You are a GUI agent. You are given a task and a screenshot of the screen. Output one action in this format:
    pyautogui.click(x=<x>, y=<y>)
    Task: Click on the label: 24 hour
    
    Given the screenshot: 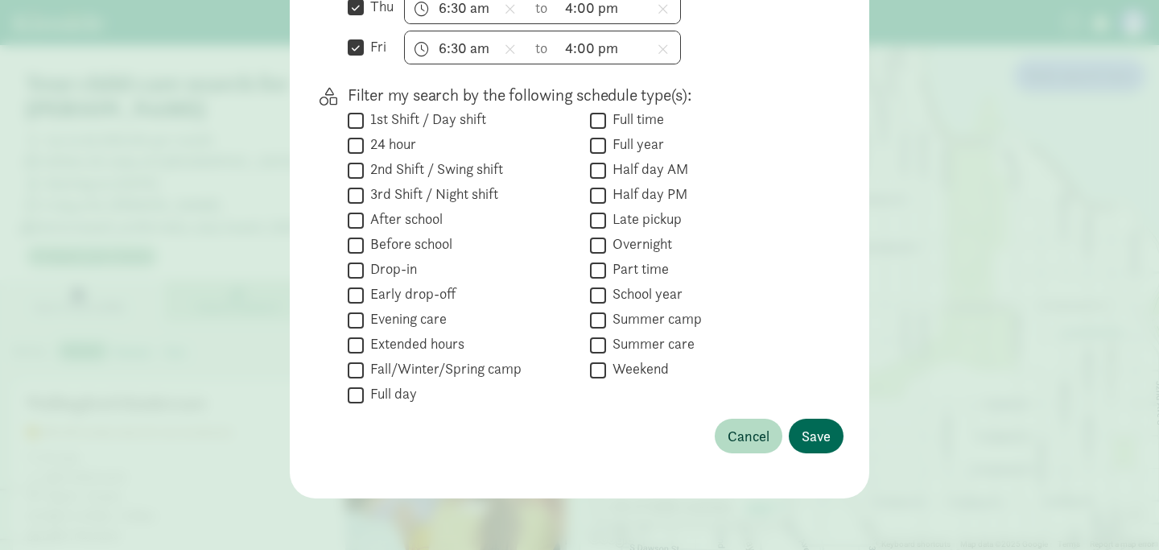 What is the action you would take?
    pyautogui.click(x=390, y=144)
    